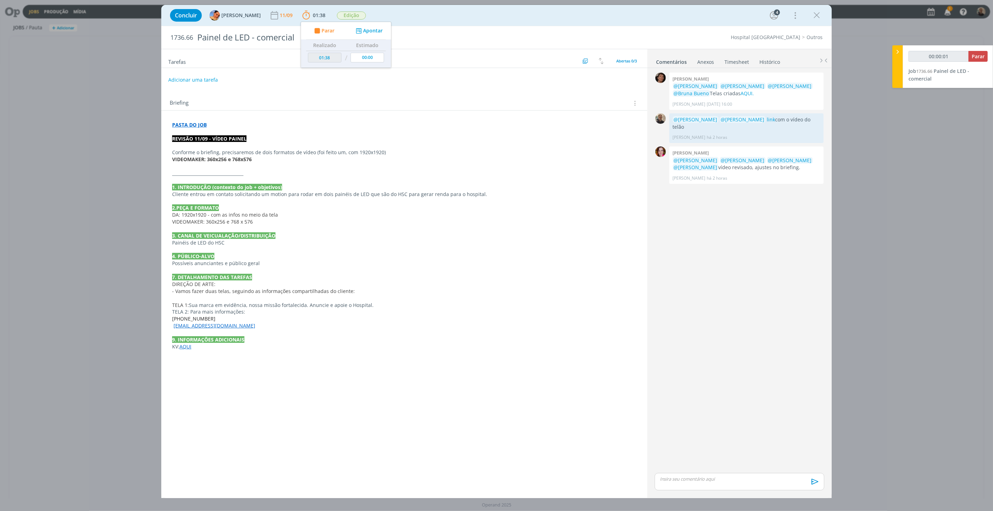 This screenshot has height=511, width=993. What do you see at coordinates (186, 15) in the screenshot?
I see `button: Concluir` at bounding box center [186, 15].